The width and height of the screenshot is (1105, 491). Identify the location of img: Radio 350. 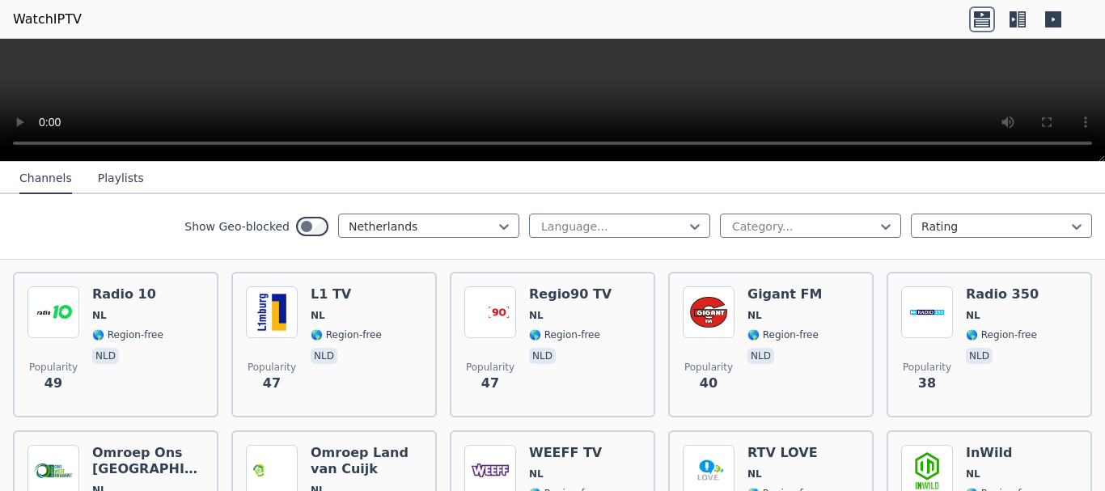
(927, 312).